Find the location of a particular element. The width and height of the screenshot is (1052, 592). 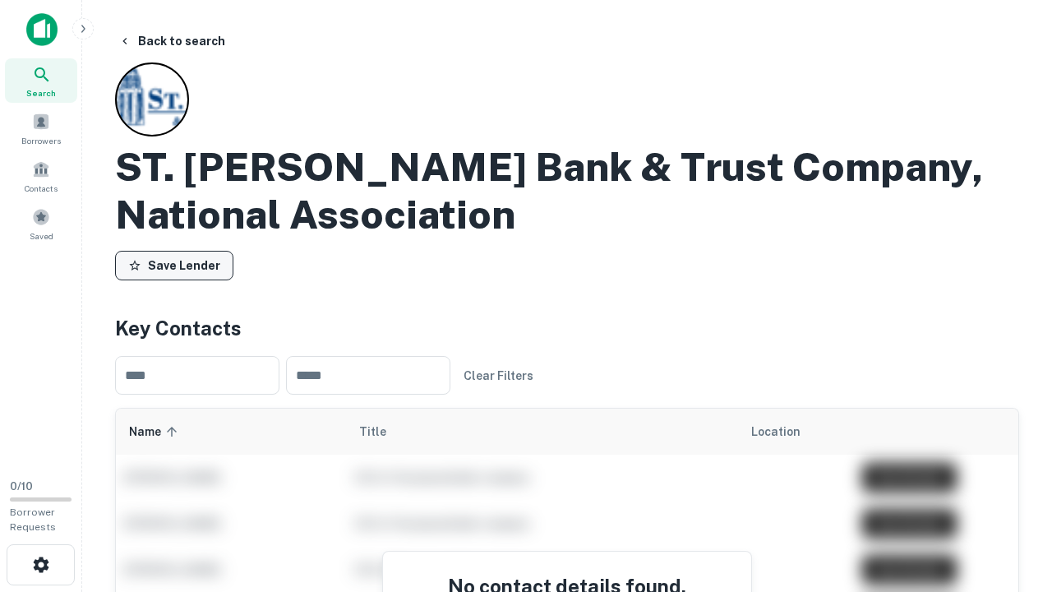

a: Search is located at coordinates (41, 81).